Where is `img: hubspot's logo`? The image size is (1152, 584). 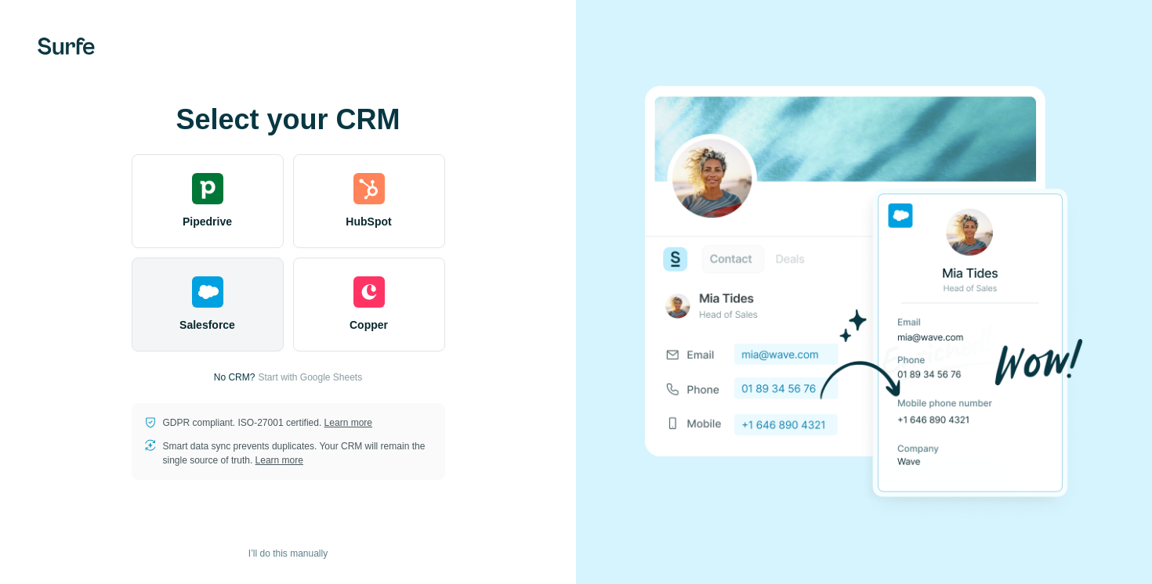 img: hubspot's logo is located at coordinates (369, 189).